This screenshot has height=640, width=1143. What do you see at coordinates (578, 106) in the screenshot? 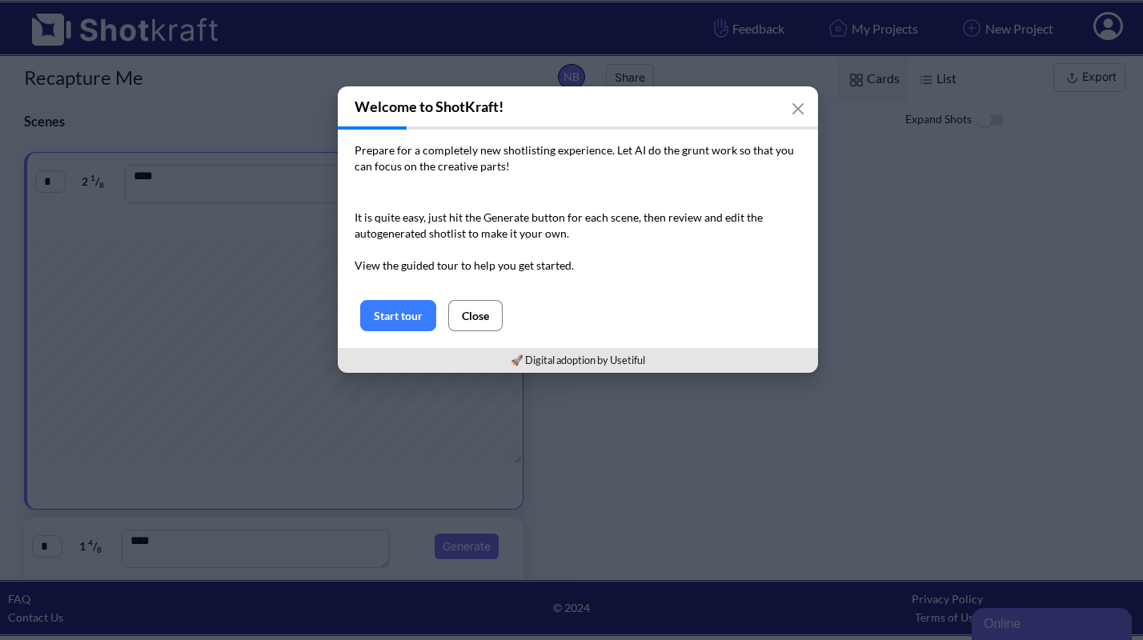
I see `h3: Welcome to ShotKraft!` at bounding box center [578, 106].